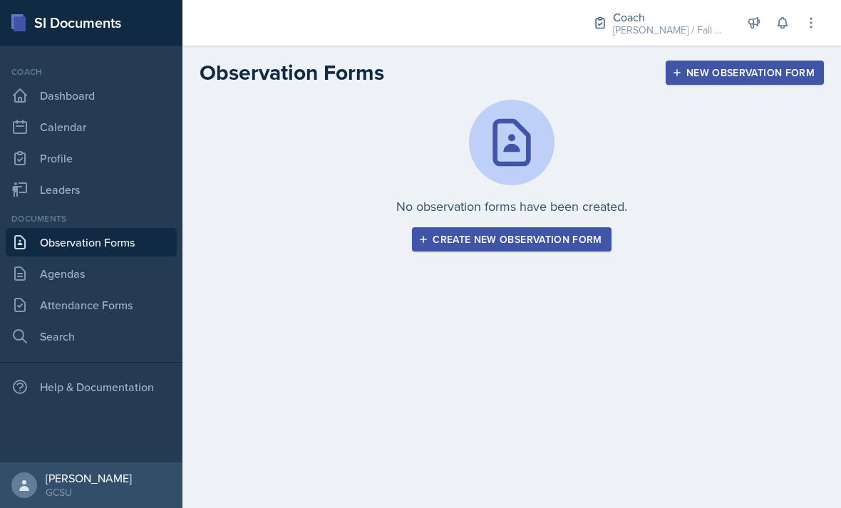  I want to click on a: Search, so click(91, 336).